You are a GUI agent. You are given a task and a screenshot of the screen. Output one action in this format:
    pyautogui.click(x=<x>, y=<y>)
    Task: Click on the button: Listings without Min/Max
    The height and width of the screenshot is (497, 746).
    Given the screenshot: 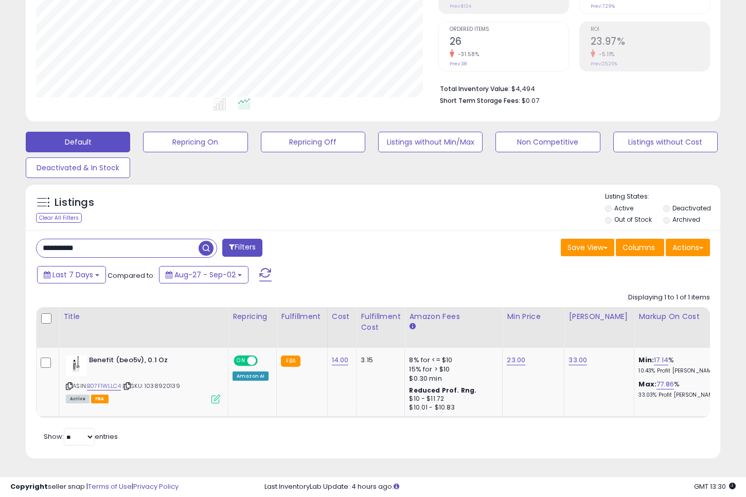 What is the action you would take?
    pyautogui.click(x=430, y=142)
    